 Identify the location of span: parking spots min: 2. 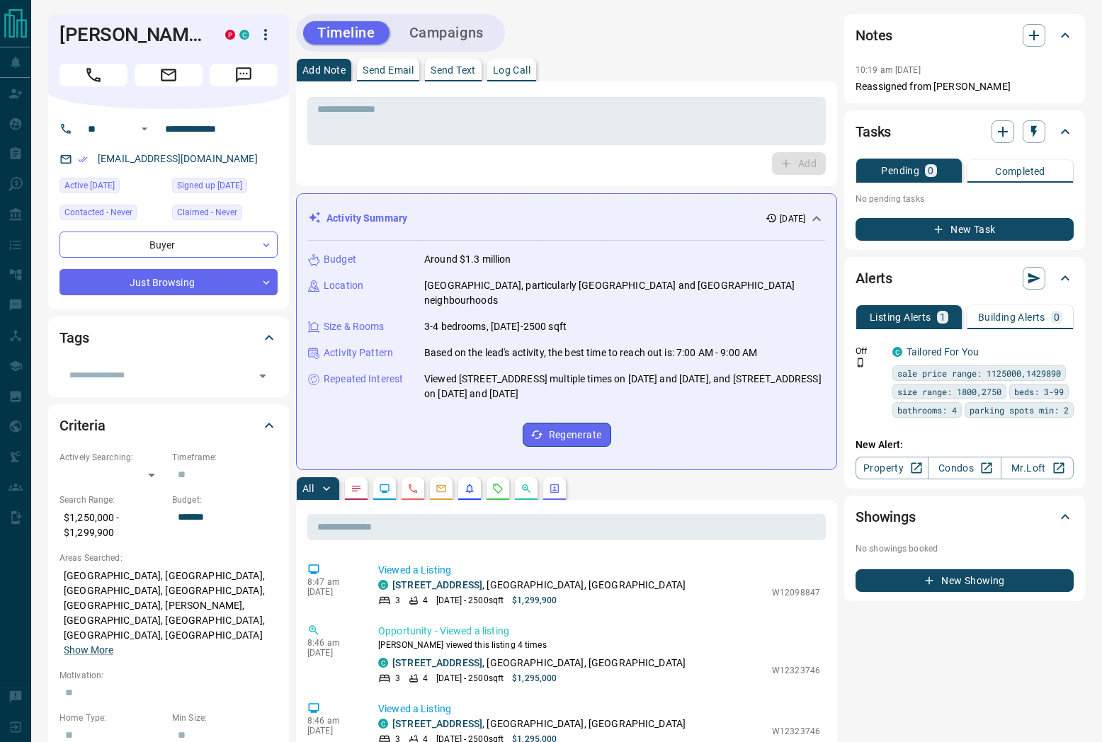
(1019, 410).